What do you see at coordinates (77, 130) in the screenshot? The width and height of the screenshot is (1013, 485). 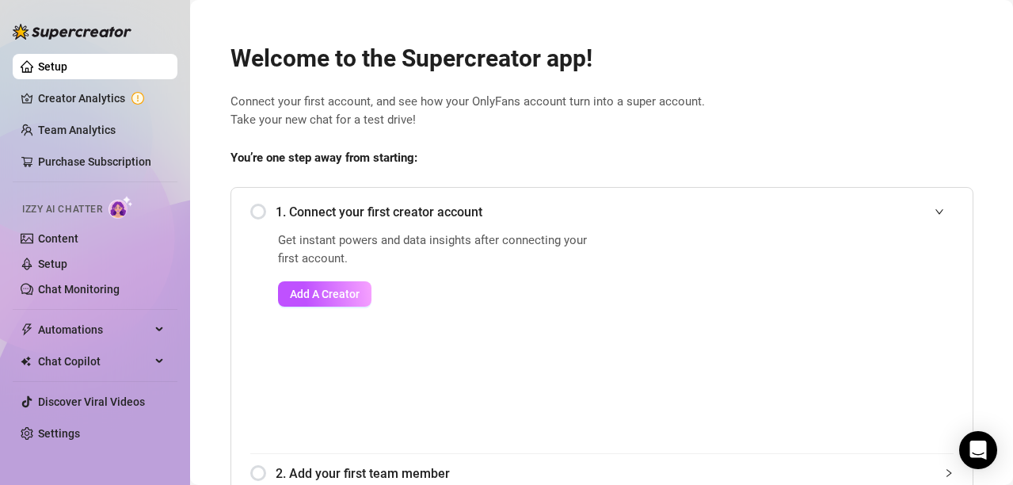 I see `a: Team Analytics` at bounding box center [77, 130].